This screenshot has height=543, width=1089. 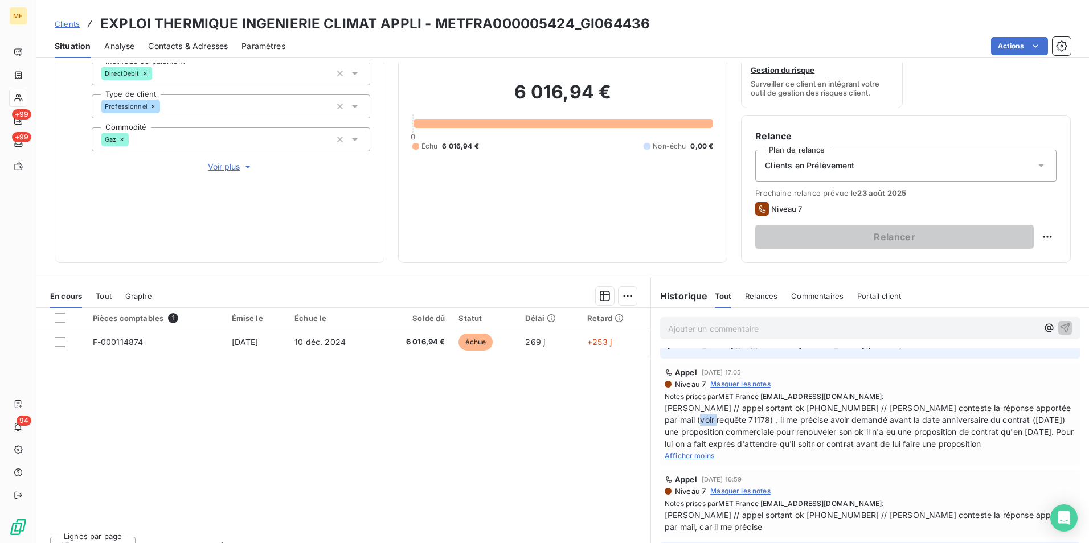 I want to click on div: Statut, so click(x=485, y=318).